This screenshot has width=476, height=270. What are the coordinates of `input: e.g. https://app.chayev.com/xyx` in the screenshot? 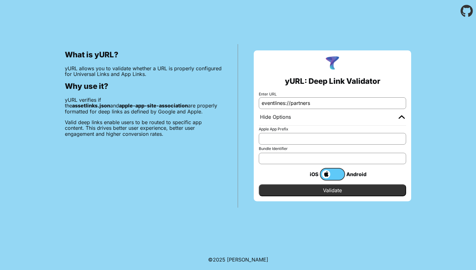 It's located at (332, 103).